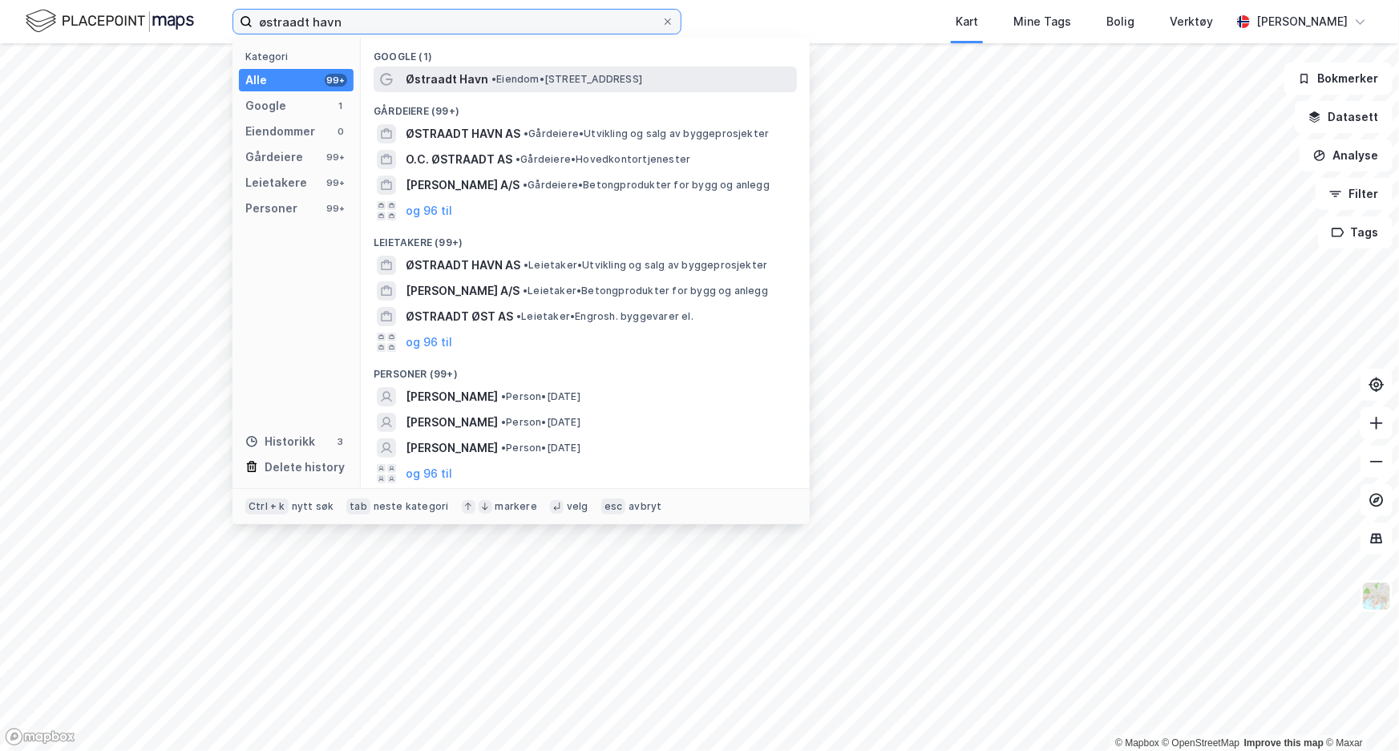  I want to click on div: tab, so click(358, 507).